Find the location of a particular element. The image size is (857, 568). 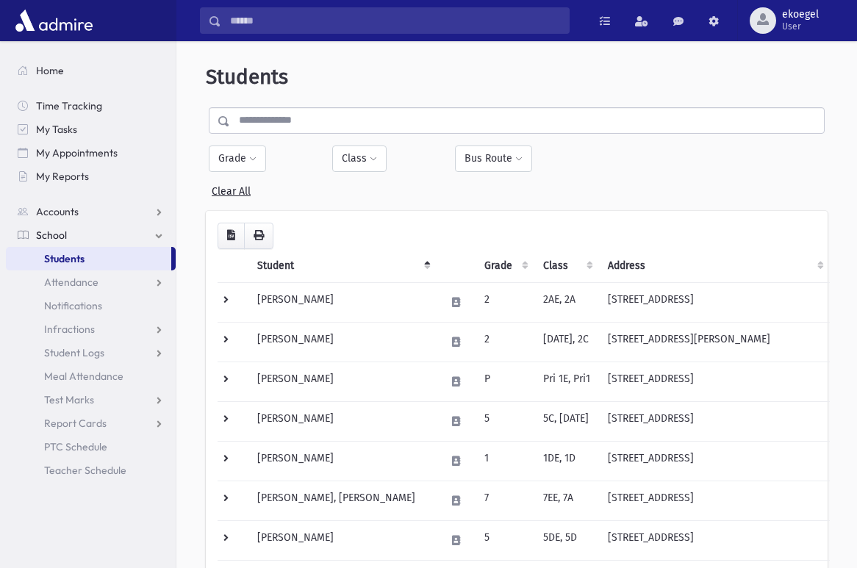

a: Attendance is located at coordinates (90, 282).